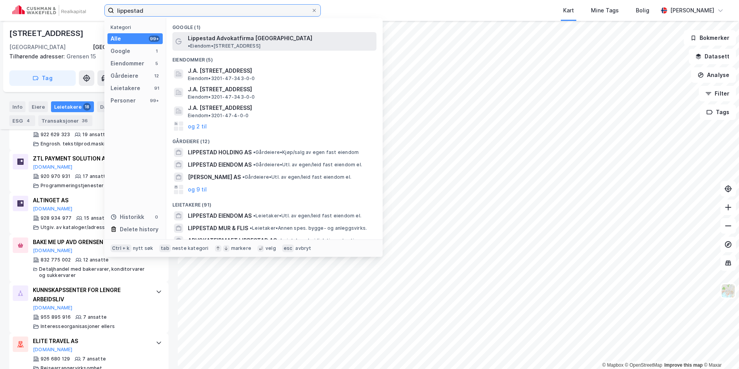  What do you see at coordinates (136, 27) in the screenshot?
I see `div: Kategori` at bounding box center [136, 27].